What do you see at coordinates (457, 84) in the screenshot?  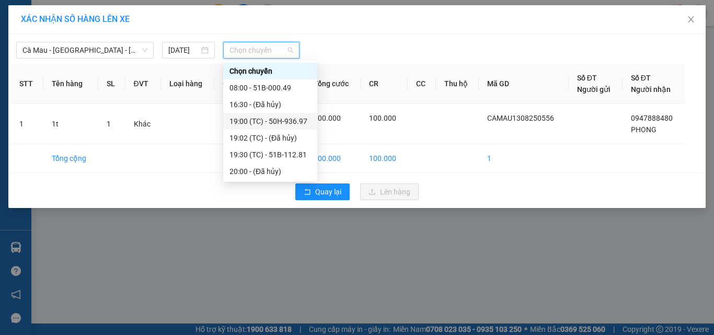 I see `th: Thu hộ` at bounding box center [457, 84].